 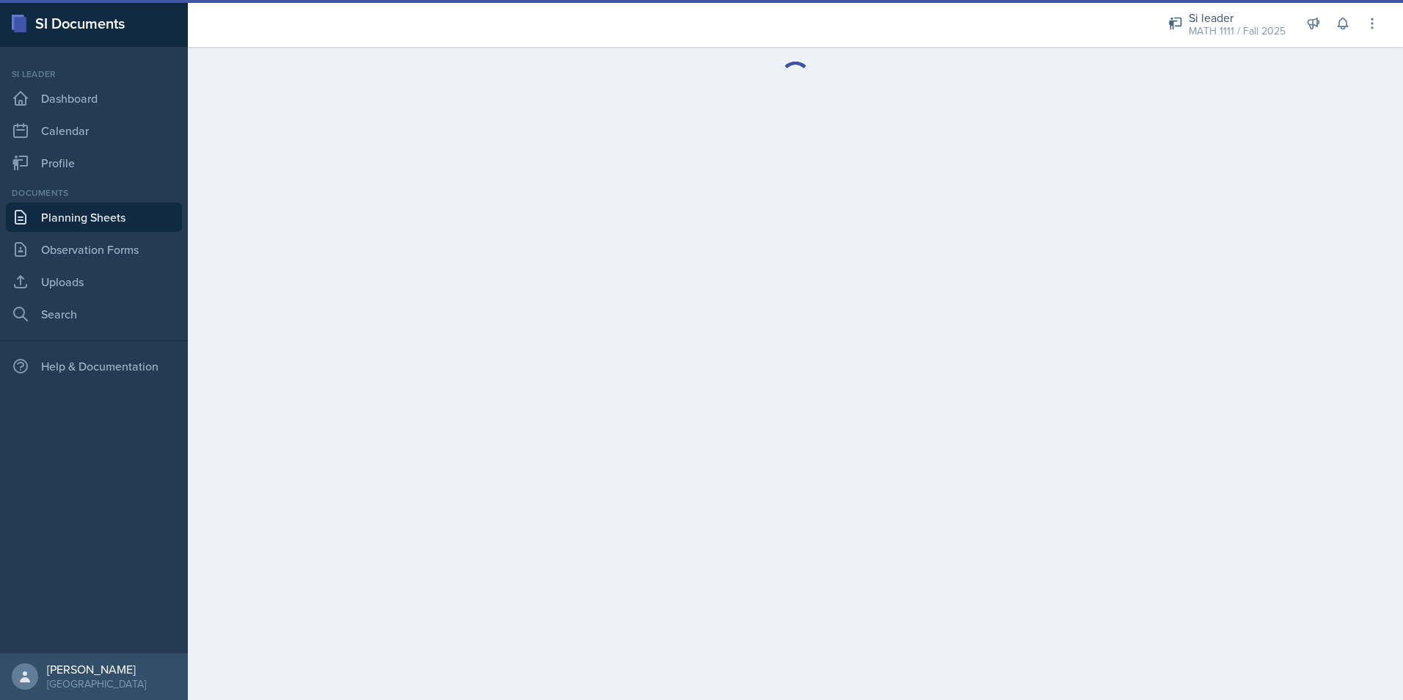 What do you see at coordinates (1237, 31) in the screenshot?
I see `div: MATH 1111 / Fall 2025` at bounding box center [1237, 31].